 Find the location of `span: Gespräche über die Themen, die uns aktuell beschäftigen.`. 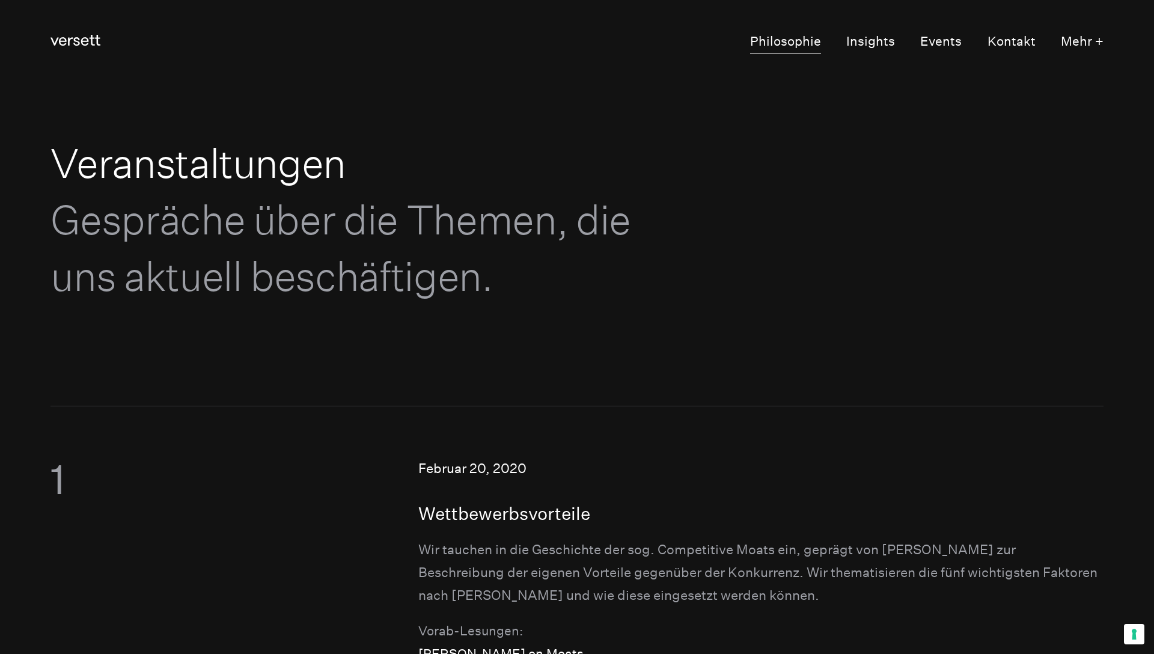

span: Gespräche über die Themen, die uns aktuell beschäftigen. is located at coordinates (340, 248).